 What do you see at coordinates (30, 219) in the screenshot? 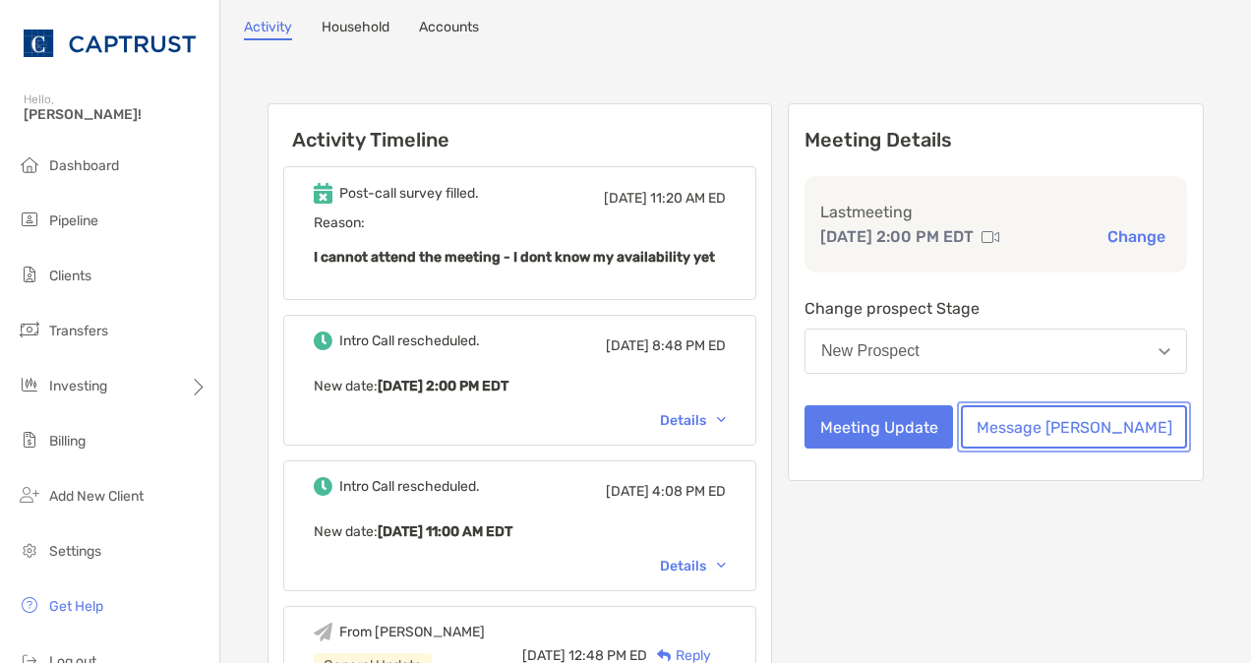
I see `img: pipeline icon` at bounding box center [30, 219].